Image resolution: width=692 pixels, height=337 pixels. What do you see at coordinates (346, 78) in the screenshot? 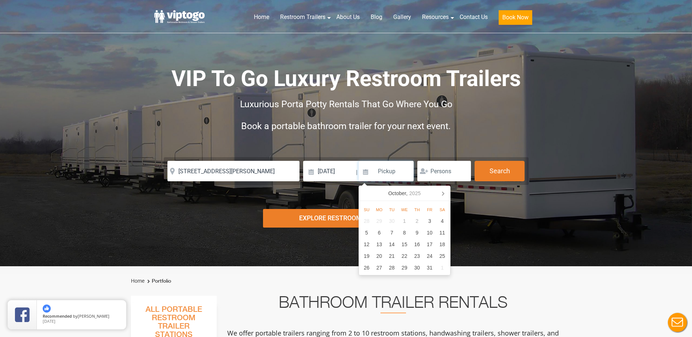
I see `span: VIP To Go Luxury Restroom Trailers` at bounding box center [346, 78].